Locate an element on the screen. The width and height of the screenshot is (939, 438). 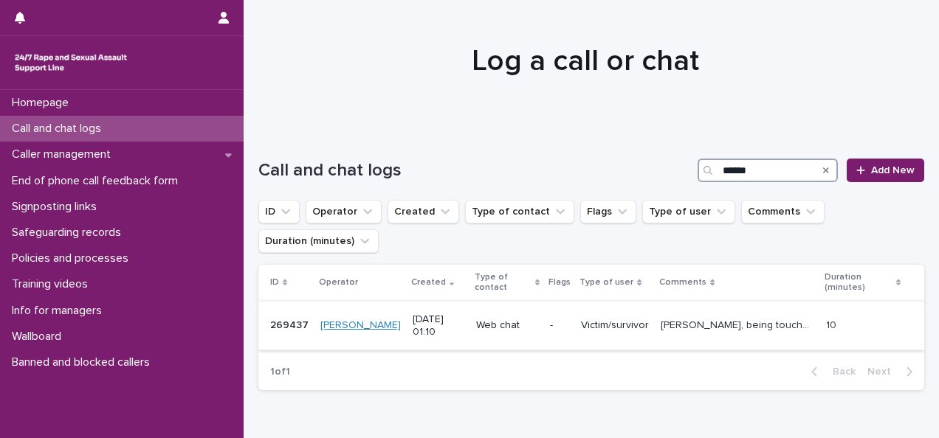
button: Created is located at coordinates (423, 212).